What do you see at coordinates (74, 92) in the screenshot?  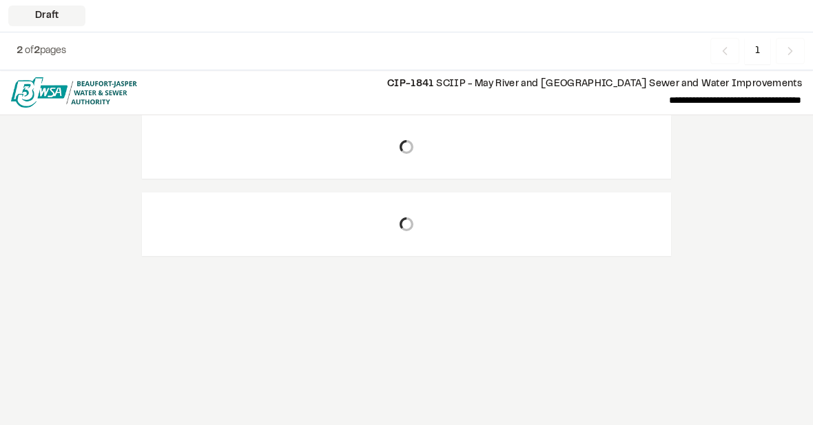 I see `img: file` at bounding box center [74, 92].